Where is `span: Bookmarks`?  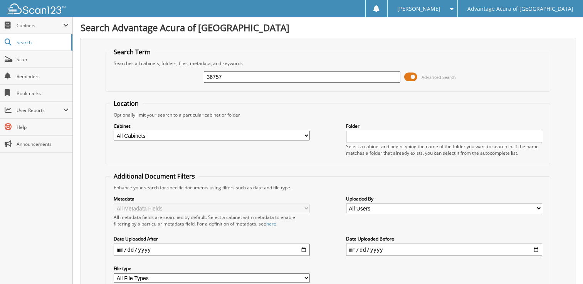
span: Bookmarks is located at coordinates (42, 93).